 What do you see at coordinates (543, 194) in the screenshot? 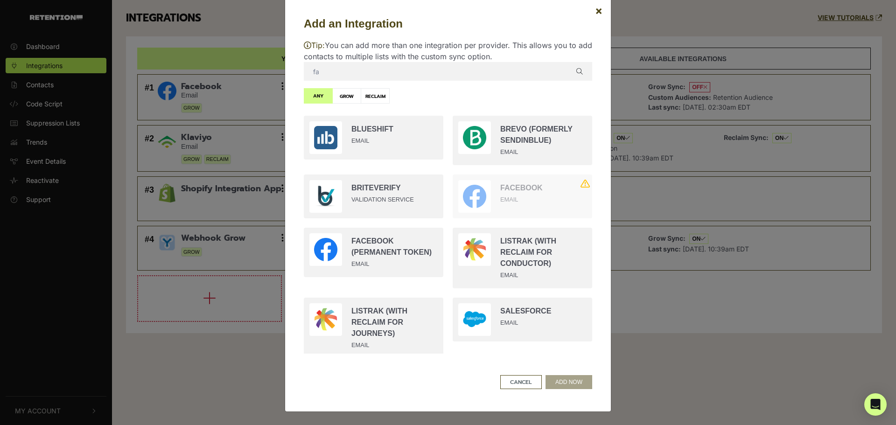
I see `div: Facebook` at bounding box center [543, 194].